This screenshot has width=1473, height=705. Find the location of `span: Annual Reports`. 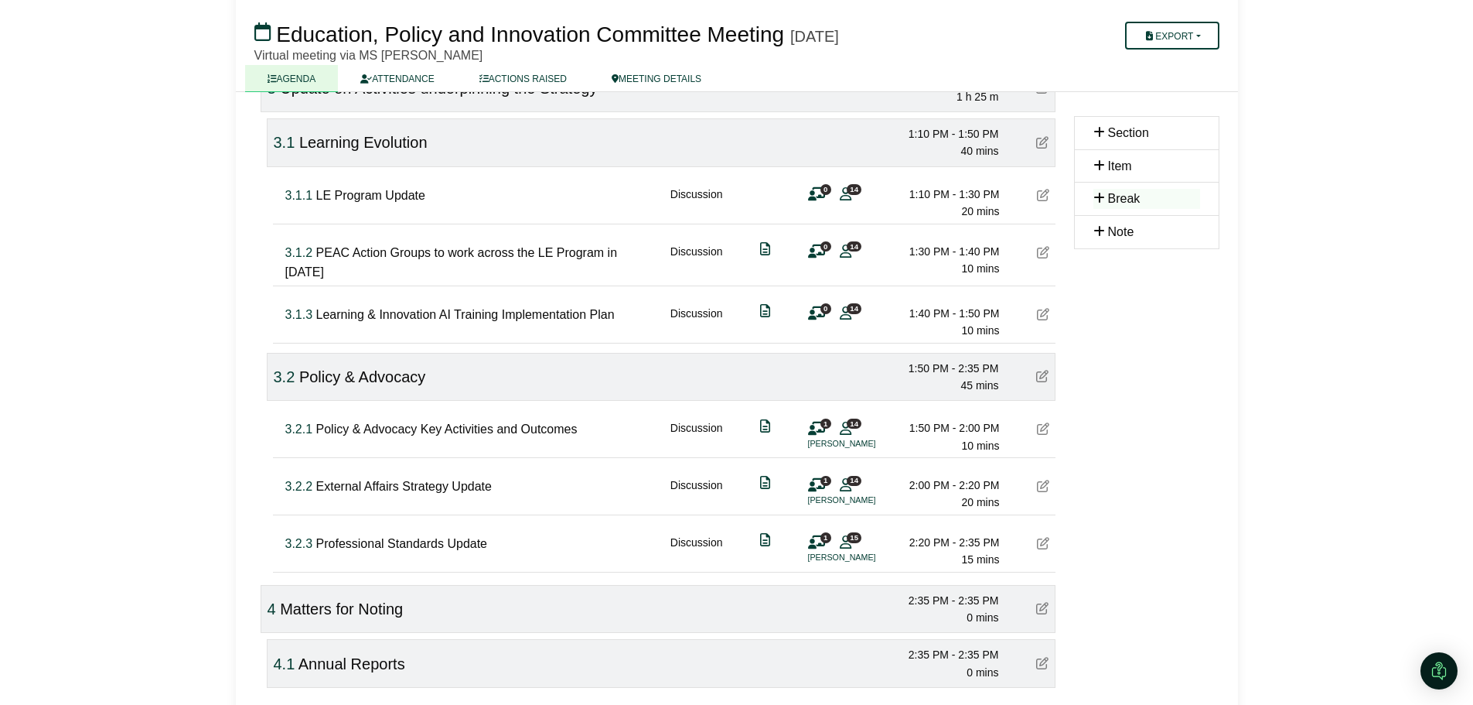

span: Annual Reports is located at coordinates (352, 664).